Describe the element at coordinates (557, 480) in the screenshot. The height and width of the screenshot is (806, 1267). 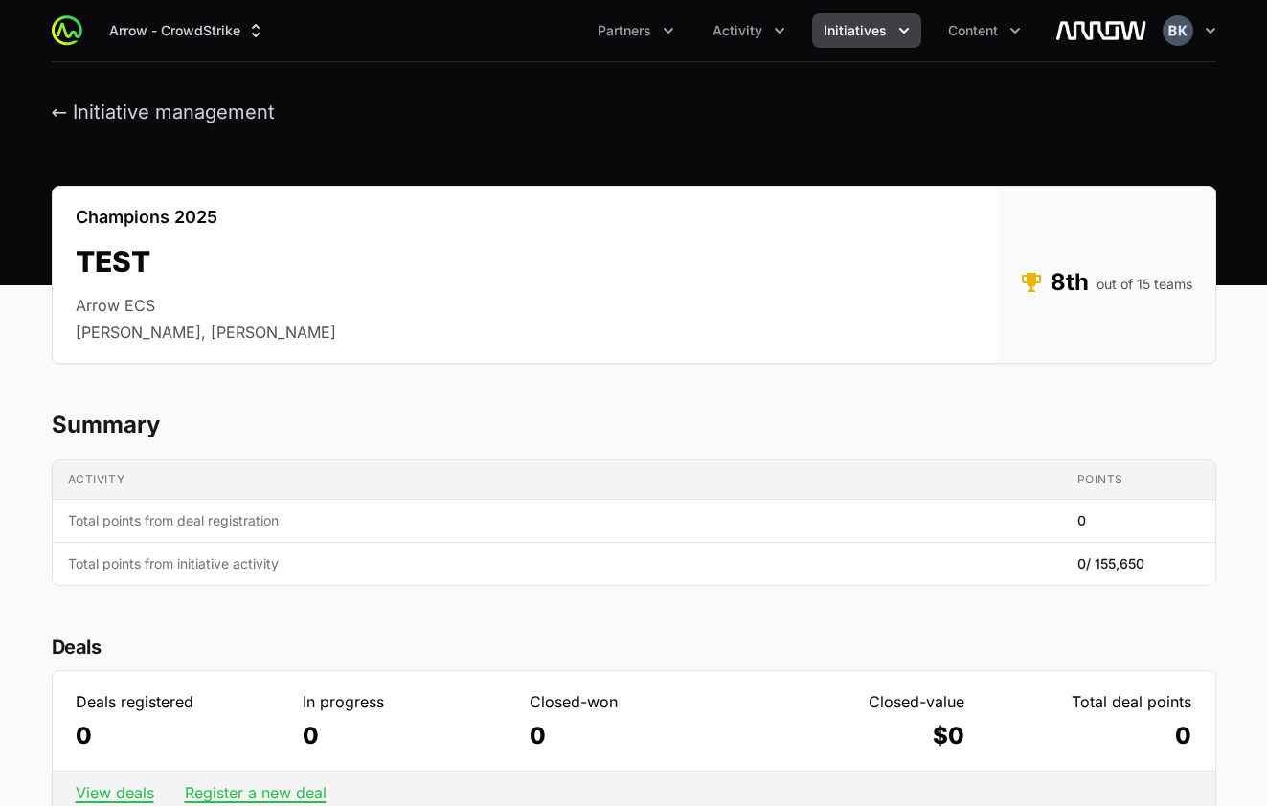
I see `th: Activity` at that location.